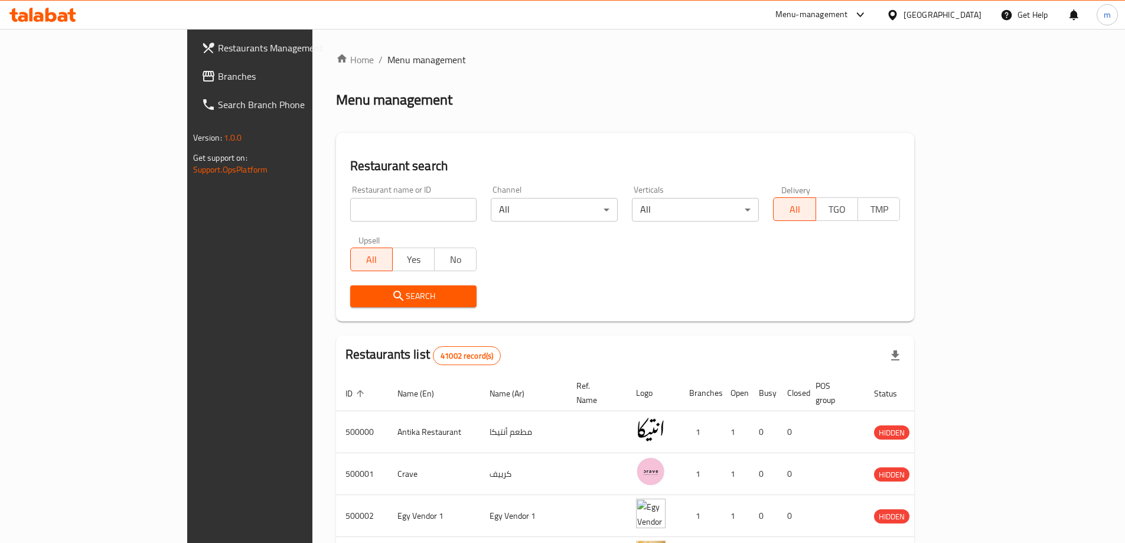  Describe the element at coordinates (625, 166) in the screenshot. I see `h2: Restaurant search` at that location.